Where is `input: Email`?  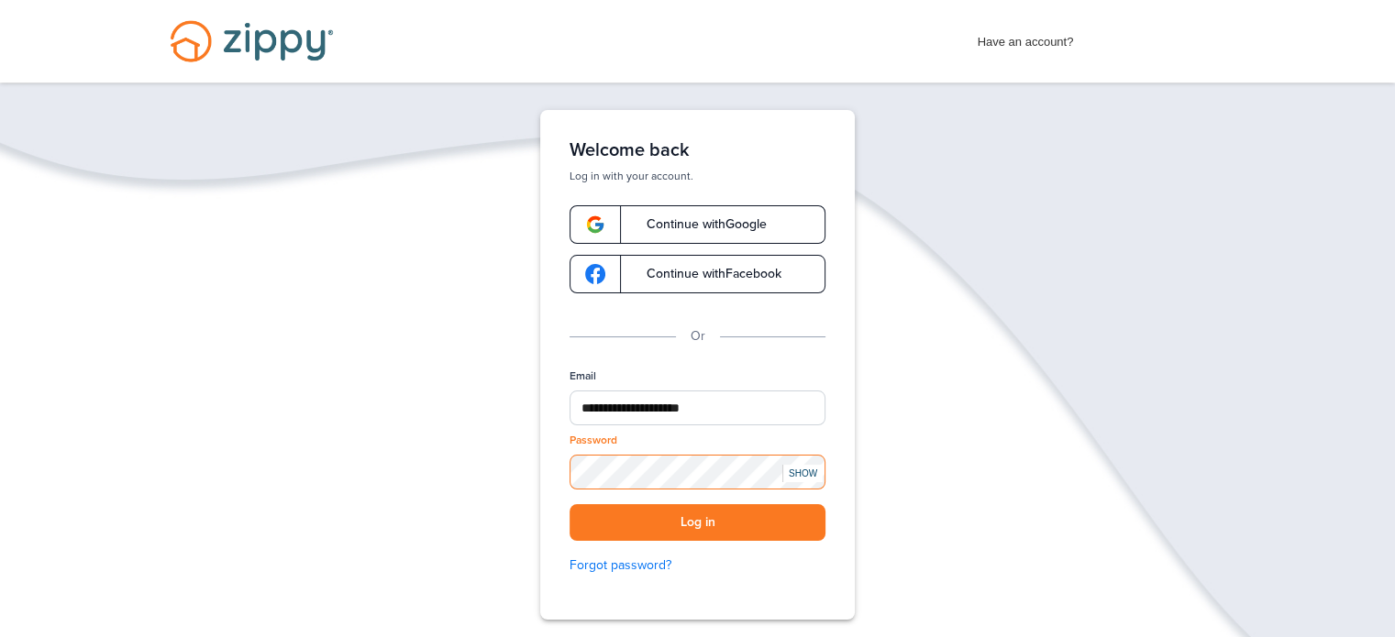 input: Email is located at coordinates (697, 408).